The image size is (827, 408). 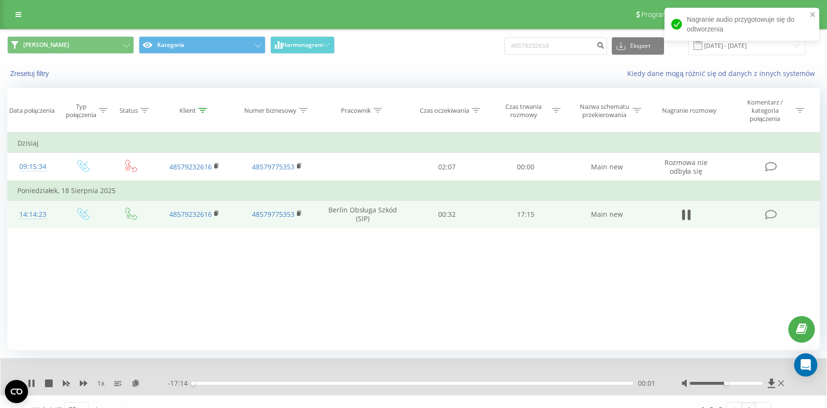 What do you see at coordinates (180, 383) in the screenshot?
I see `span: - 17:14` at bounding box center [180, 383].